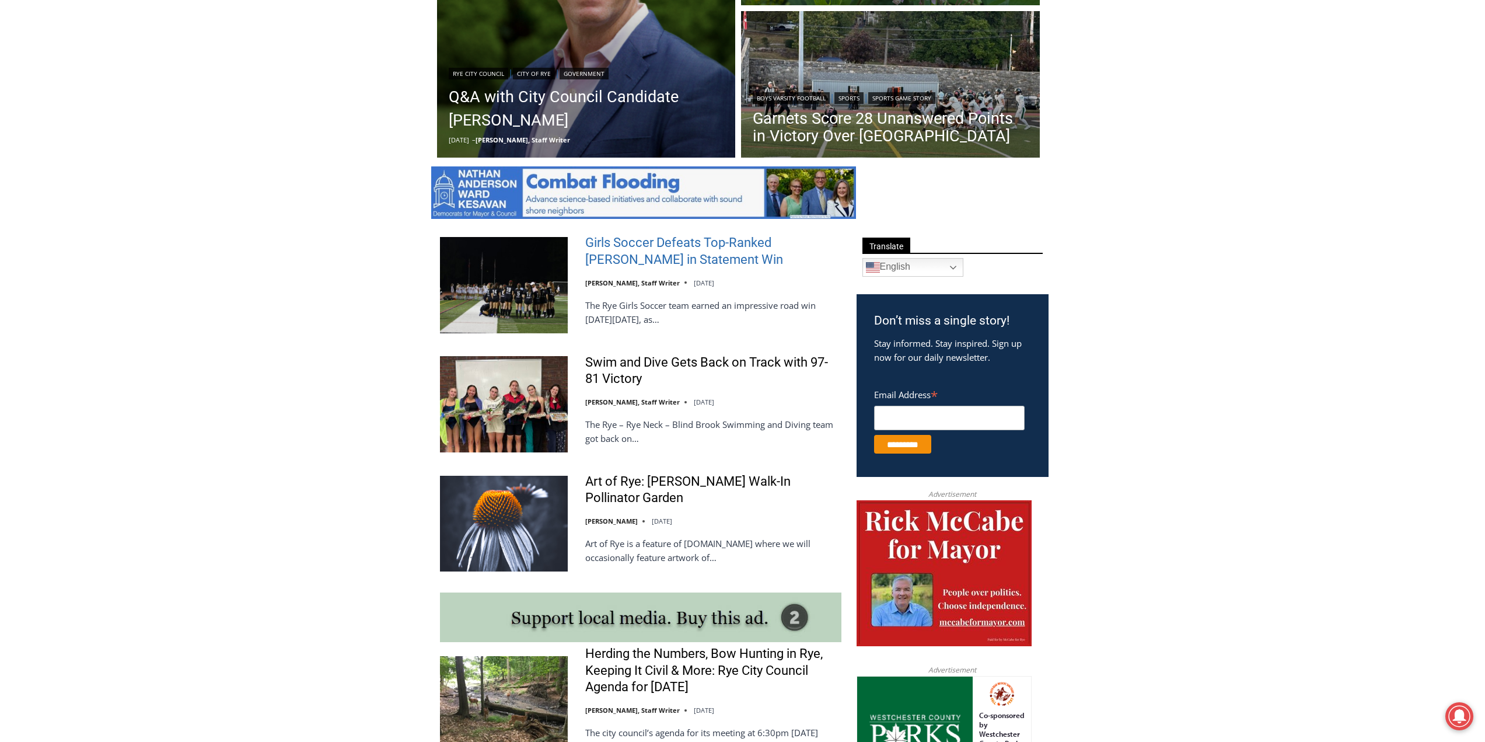 The image size is (1485, 742). What do you see at coordinates (641, 617) in the screenshot?
I see `img: support local media, buy this ad` at bounding box center [641, 617].